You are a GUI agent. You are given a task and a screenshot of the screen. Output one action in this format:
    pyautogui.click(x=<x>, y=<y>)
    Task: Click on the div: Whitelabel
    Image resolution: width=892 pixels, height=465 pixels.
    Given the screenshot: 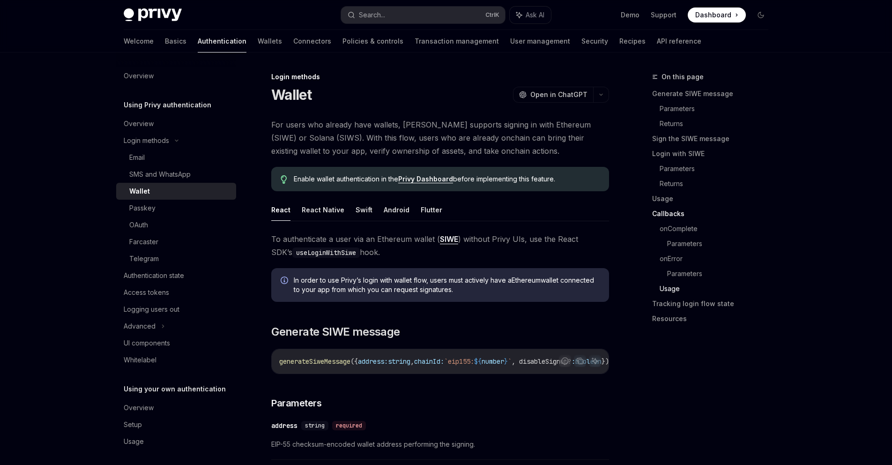 What is the action you would take?
    pyautogui.click(x=140, y=360)
    